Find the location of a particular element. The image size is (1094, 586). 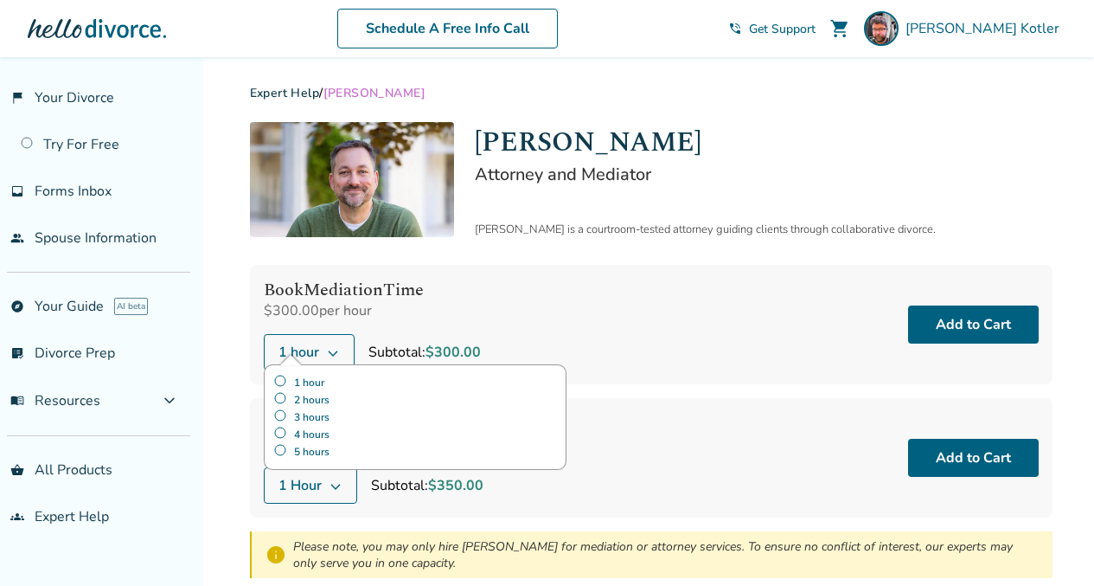

span: 1 hour is located at coordinates (298, 352).